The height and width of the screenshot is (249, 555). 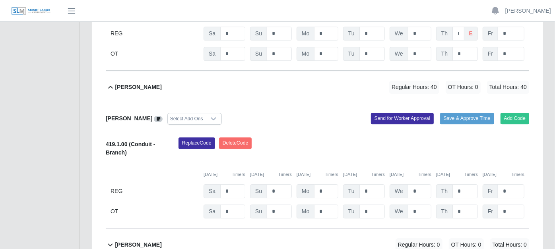 I want to click on span: OT Hours: 0, so click(x=463, y=87).